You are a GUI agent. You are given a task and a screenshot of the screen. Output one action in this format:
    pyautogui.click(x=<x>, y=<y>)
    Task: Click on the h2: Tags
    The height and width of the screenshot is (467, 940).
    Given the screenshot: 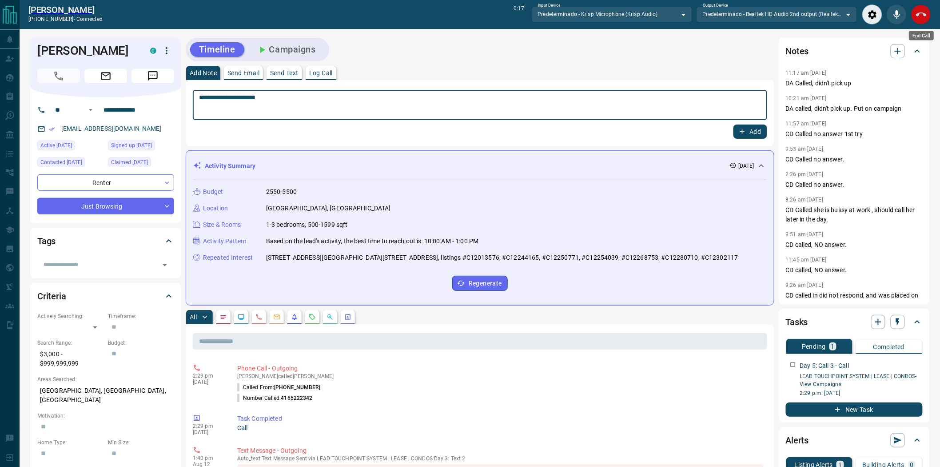 What is the action you would take?
    pyautogui.click(x=46, y=241)
    